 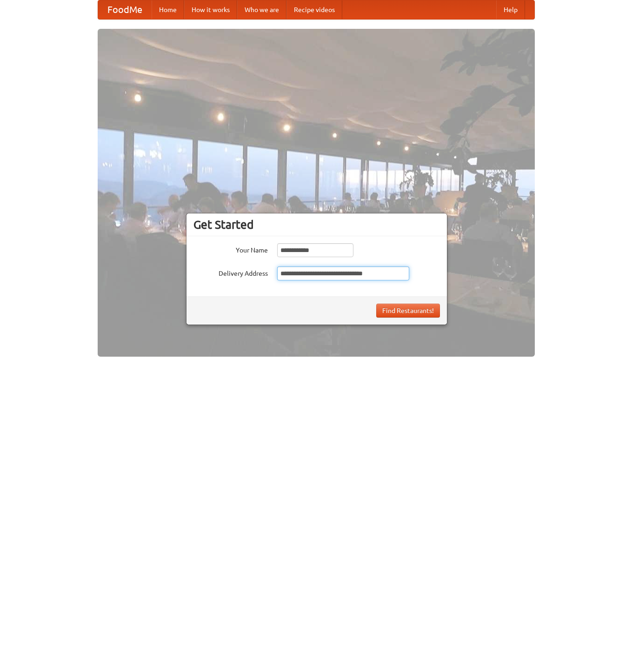 What do you see at coordinates (231, 249) in the screenshot?
I see `label: Your Name` at bounding box center [231, 249].